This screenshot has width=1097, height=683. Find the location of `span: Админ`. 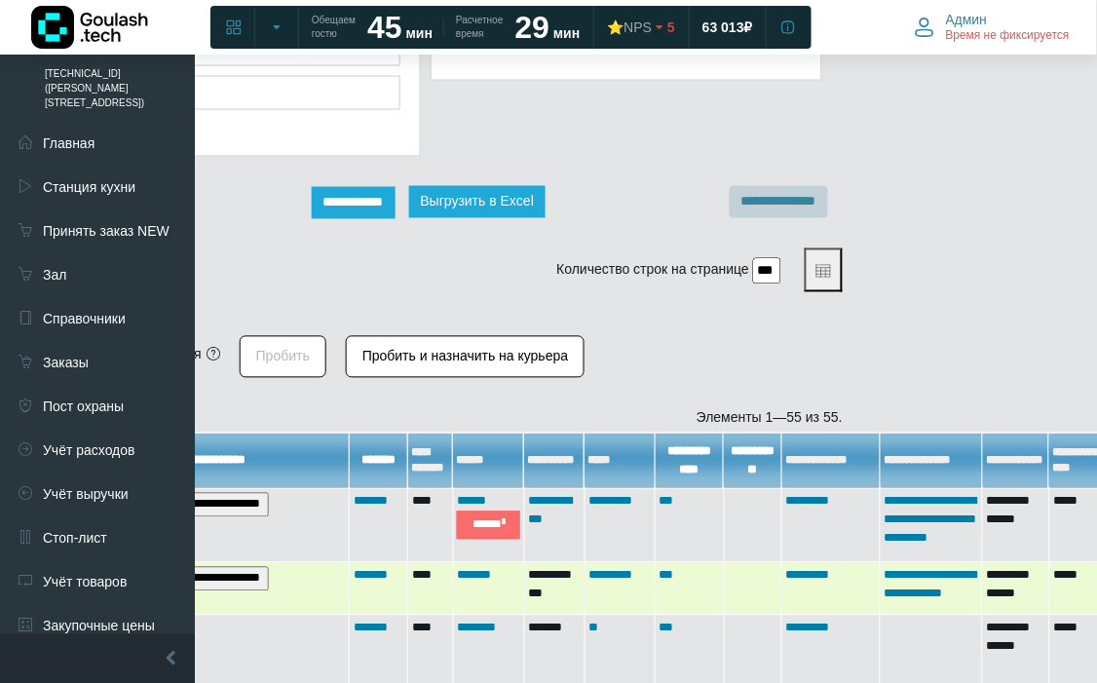

span: Админ is located at coordinates (966, 19).